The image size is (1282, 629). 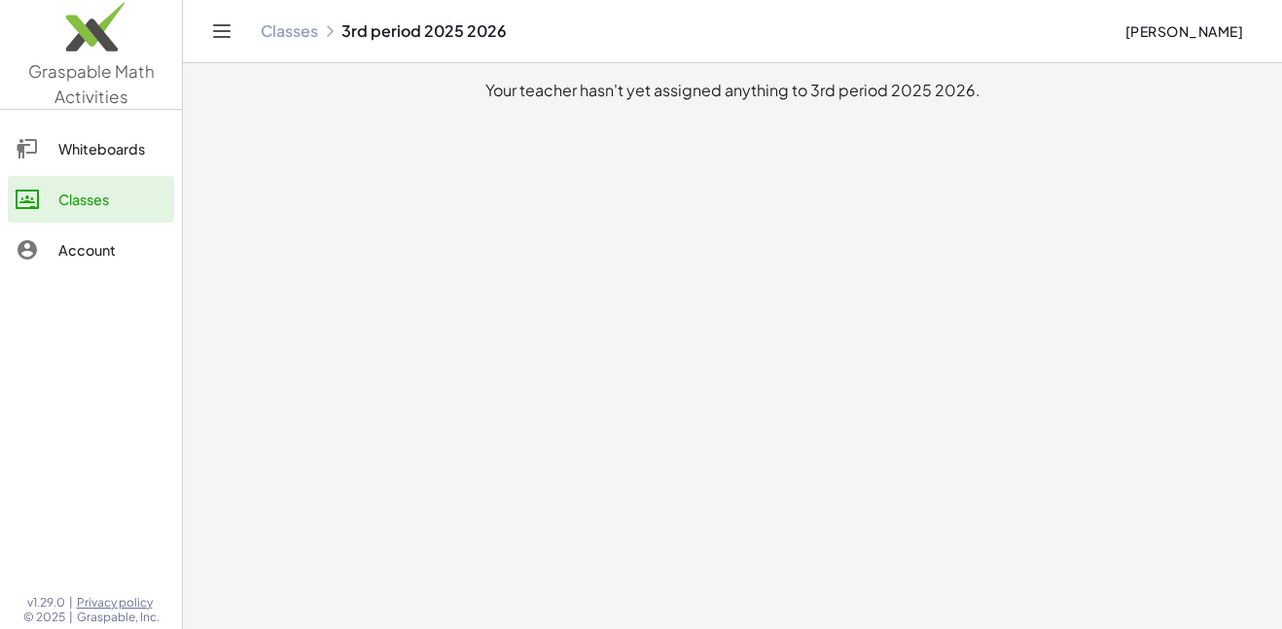 What do you see at coordinates (112, 250) in the screenshot?
I see `div: Account` at bounding box center [112, 250].